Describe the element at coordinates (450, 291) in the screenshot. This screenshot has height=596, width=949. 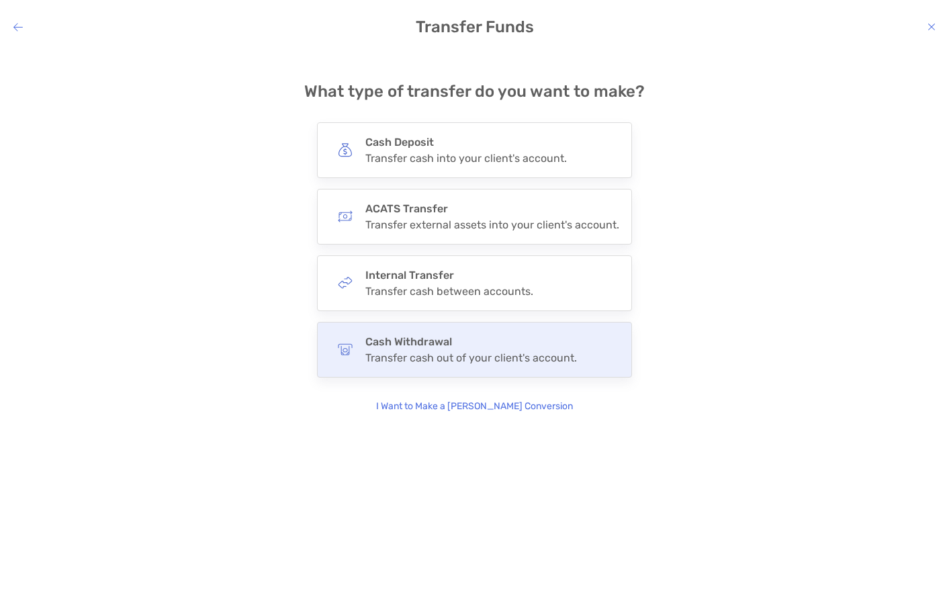
I see `div: Transfer cash between accounts.` at that location.